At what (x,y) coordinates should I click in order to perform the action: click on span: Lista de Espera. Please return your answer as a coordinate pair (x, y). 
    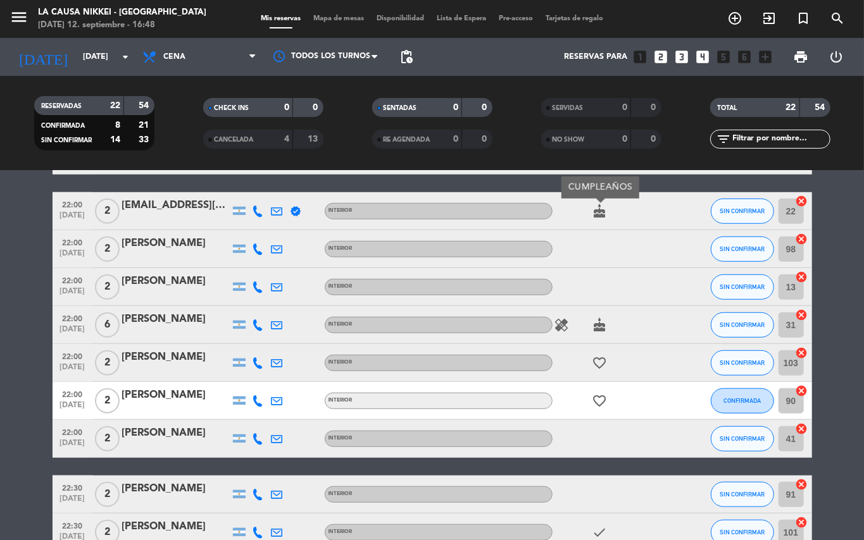
    Looking at the image, I should click on (461, 18).